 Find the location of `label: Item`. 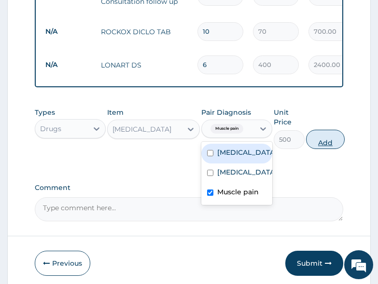

label: Item is located at coordinates (115, 112).